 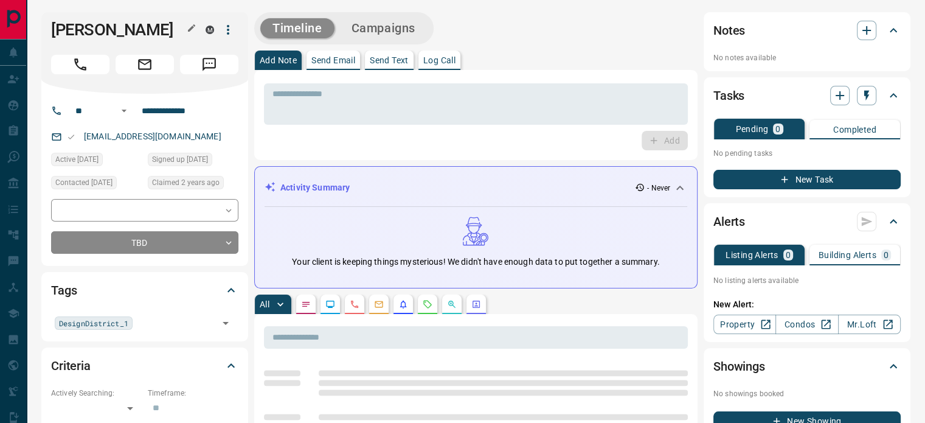 I want to click on svg: Email Valid, so click(x=71, y=137).